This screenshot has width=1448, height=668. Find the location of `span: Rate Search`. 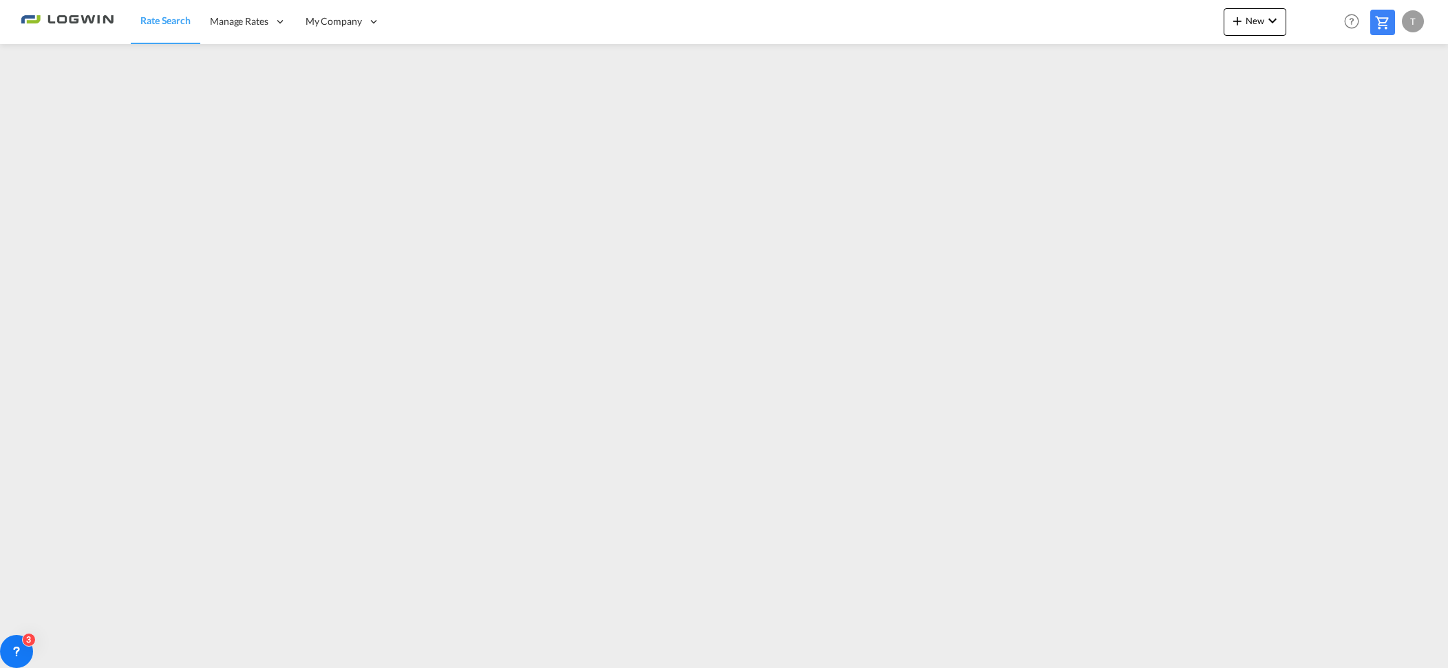

span: Rate Search is located at coordinates (165, 20).